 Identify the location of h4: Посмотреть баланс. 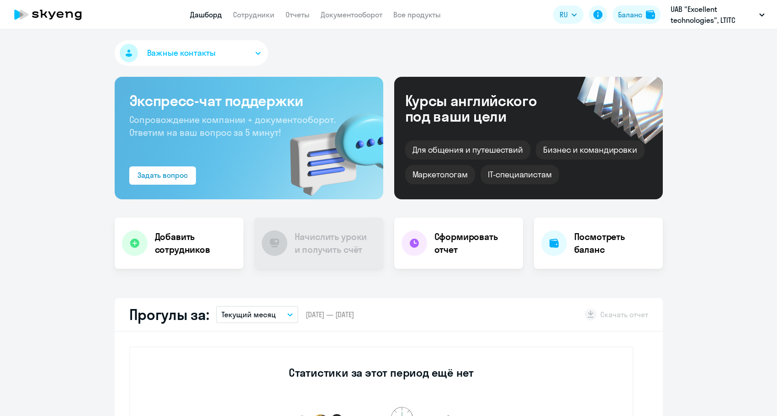
(615, 243).